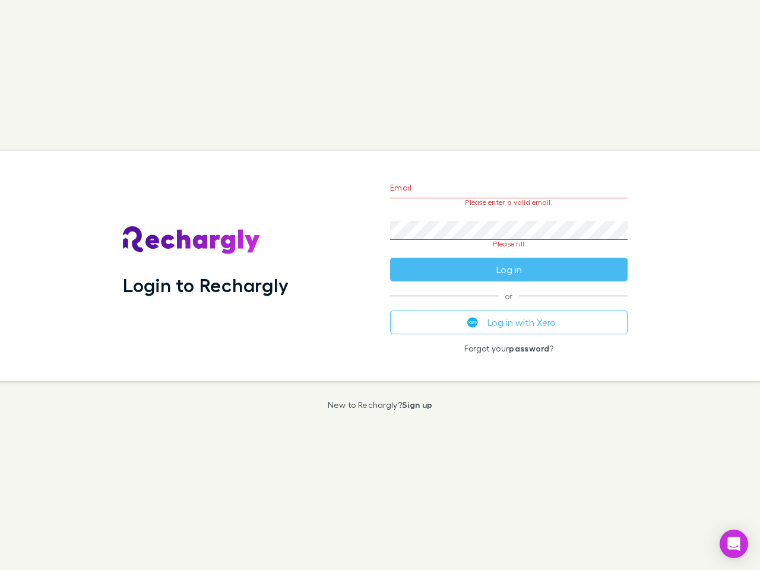  What do you see at coordinates (509, 202) in the screenshot?
I see `p: Please enter a valid email.` at bounding box center [509, 202].